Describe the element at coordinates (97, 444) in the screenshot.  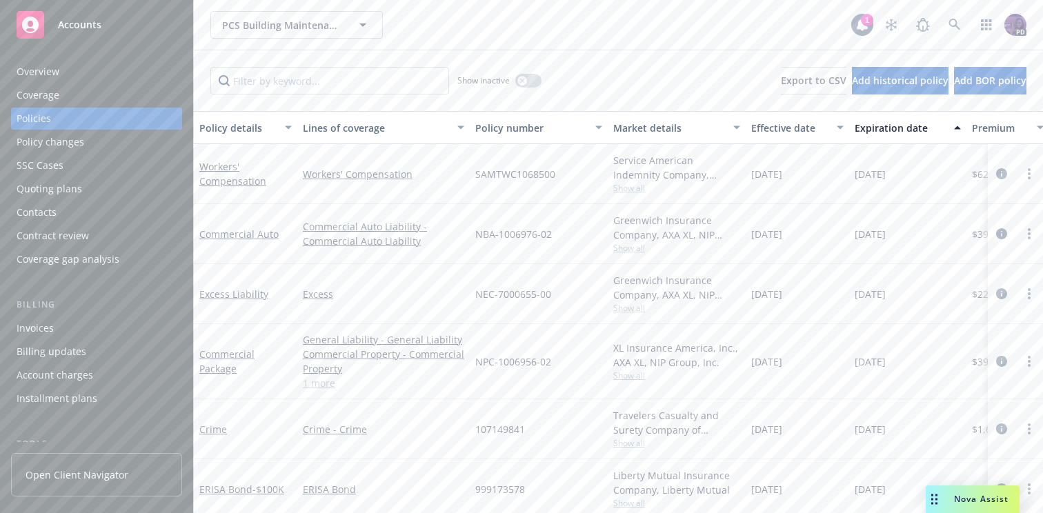
I see `div: Tools` at that location.